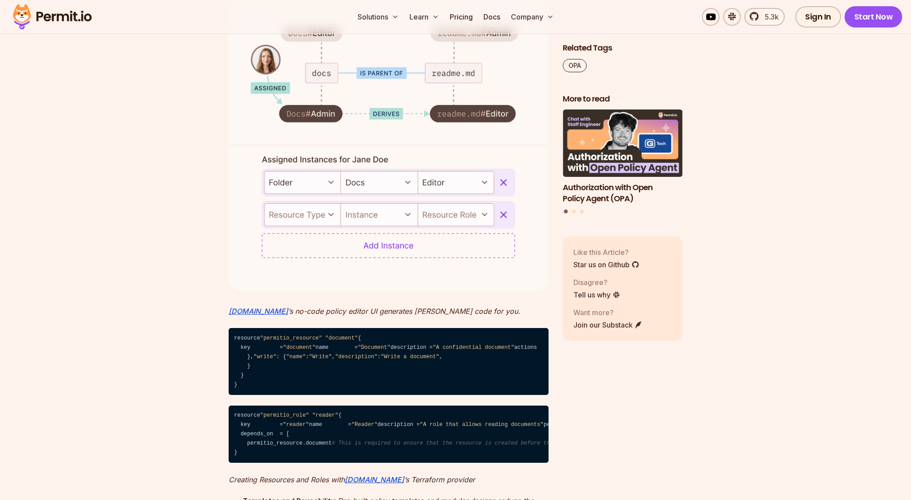 The image size is (911, 500). I want to click on button: Go to slide 1, so click(566, 211).